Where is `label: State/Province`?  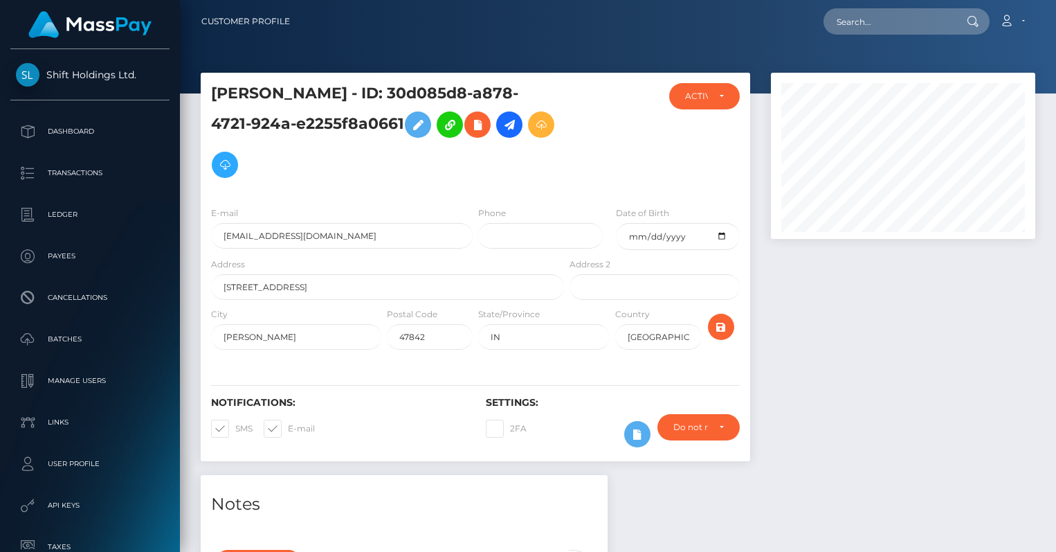
label: State/Province is located at coordinates (509, 314).